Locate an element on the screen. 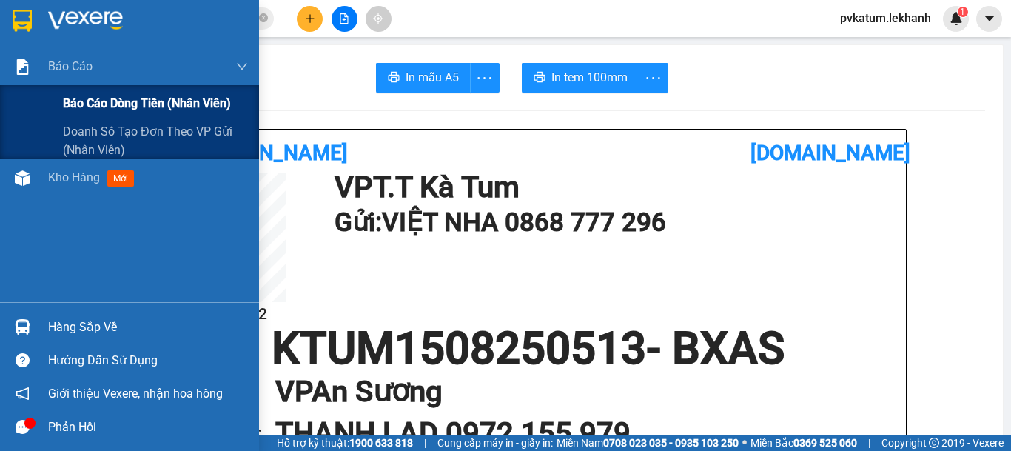  sup: 1 is located at coordinates (963, 12).